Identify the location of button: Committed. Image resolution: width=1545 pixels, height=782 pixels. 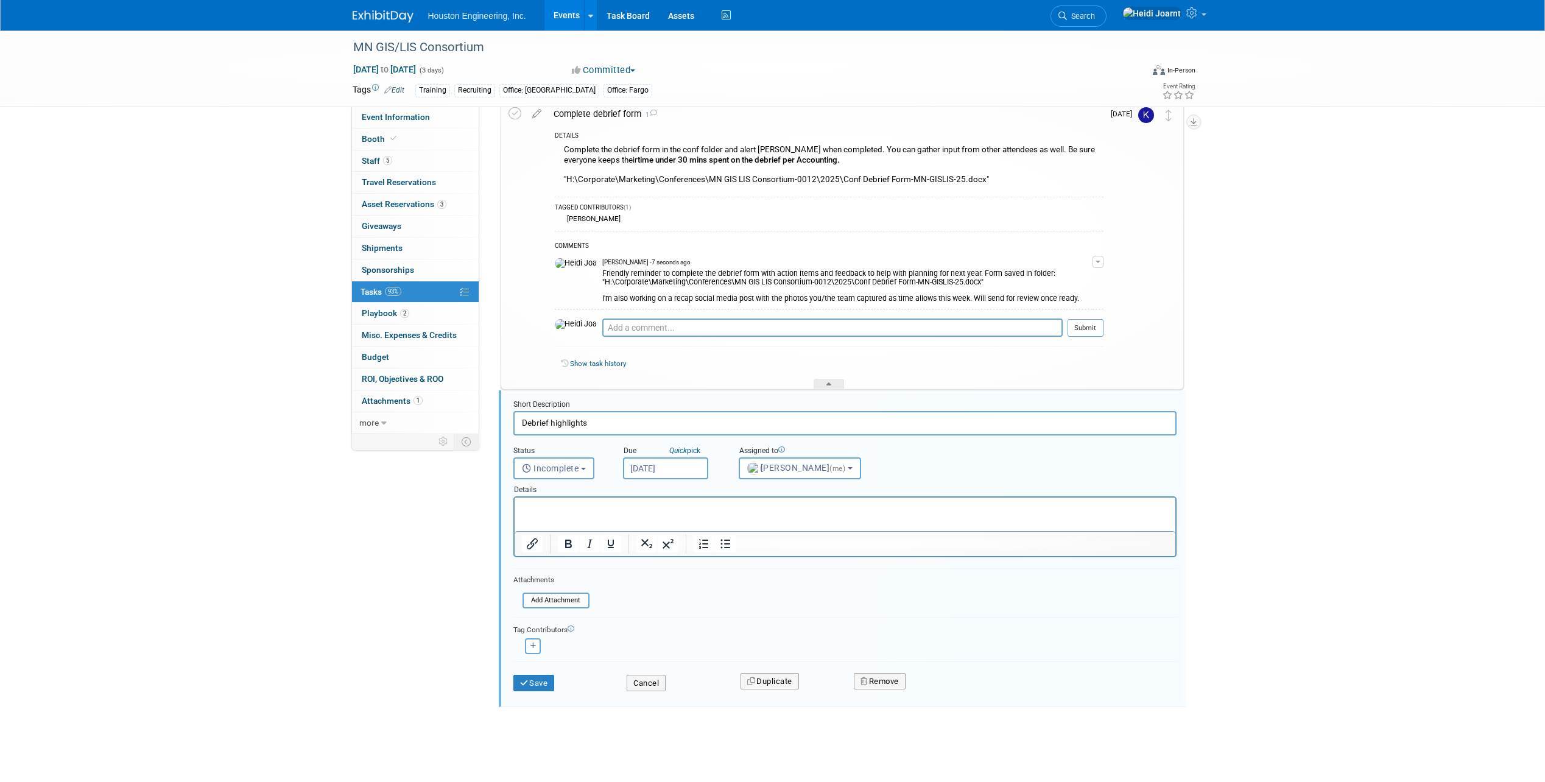
(604, 70).